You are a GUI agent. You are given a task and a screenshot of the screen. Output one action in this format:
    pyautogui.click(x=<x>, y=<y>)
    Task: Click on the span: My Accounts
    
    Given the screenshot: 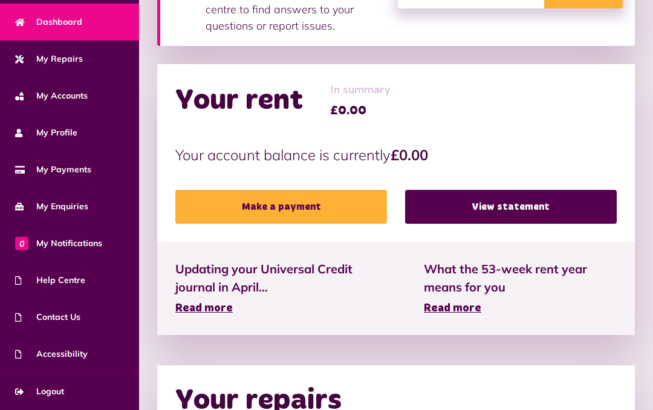 What is the action you would take?
    pyautogui.click(x=51, y=96)
    